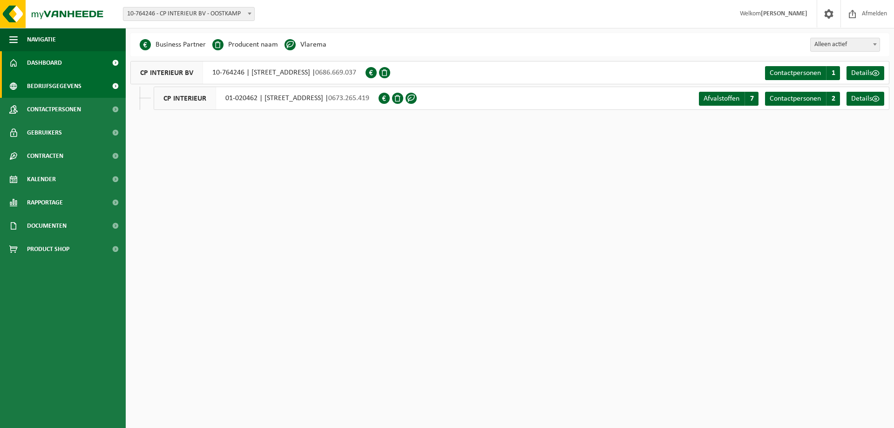 This screenshot has width=894, height=428. What do you see at coordinates (173, 45) in the screenshot?
I see `li: Business Partner` at bounding box center [173, 45].